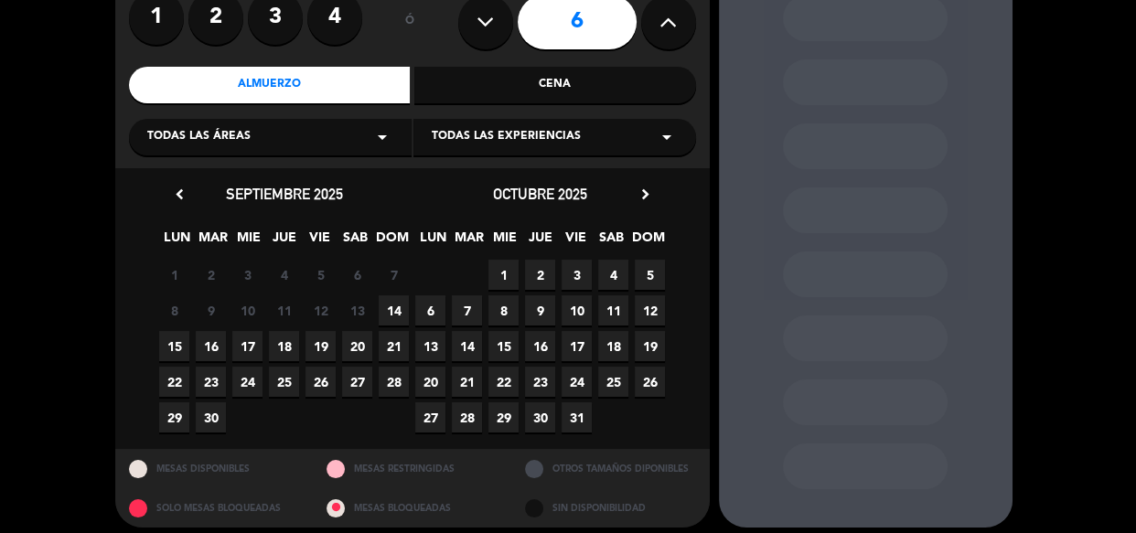 The width and height of the screenshot is (1136, 533). What do you see at coordinates (179, 194) in the screenshot?
I see `i: chevron_left` at bounding box center [179, 194].